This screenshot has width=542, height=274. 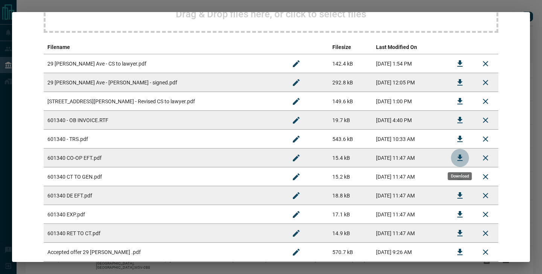 I want to click on td: 292.8 kB, so click(x=350, y=82).